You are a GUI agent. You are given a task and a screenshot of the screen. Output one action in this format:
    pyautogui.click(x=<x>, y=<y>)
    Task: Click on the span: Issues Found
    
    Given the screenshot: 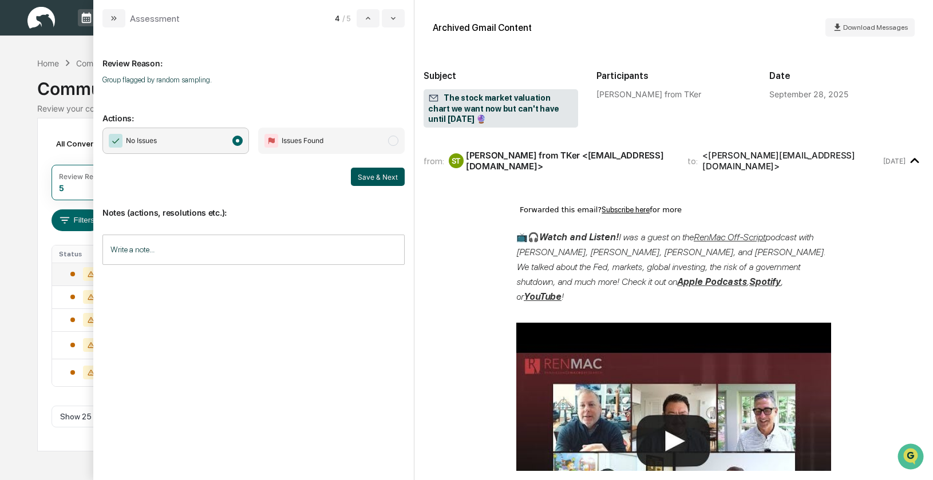 What is the action you would take?
    pyautogui.click(x=302, y=141)
    